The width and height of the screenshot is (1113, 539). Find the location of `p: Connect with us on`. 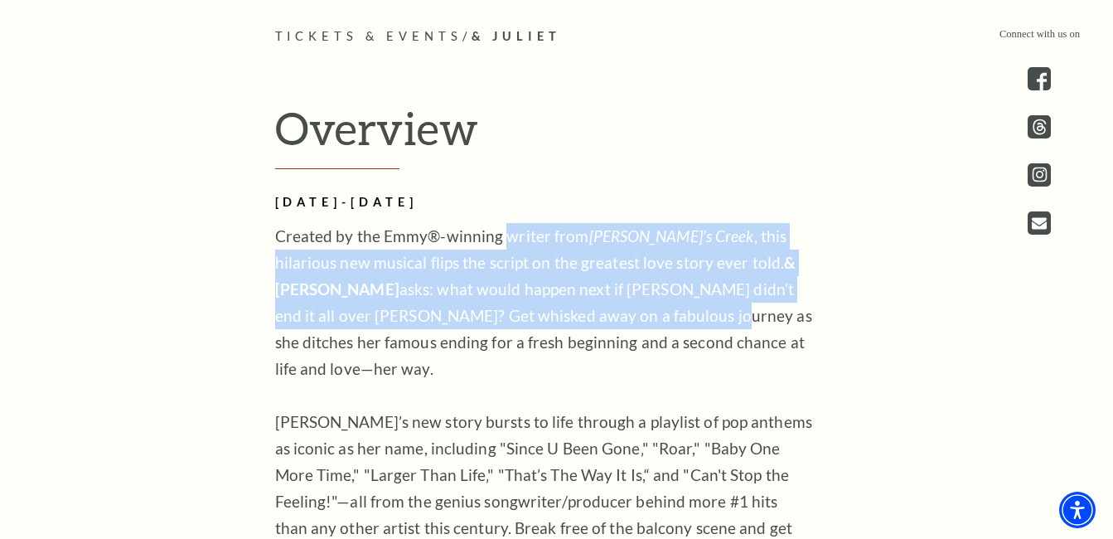

p: Connect with us on is located at coordinates (1039, 34).